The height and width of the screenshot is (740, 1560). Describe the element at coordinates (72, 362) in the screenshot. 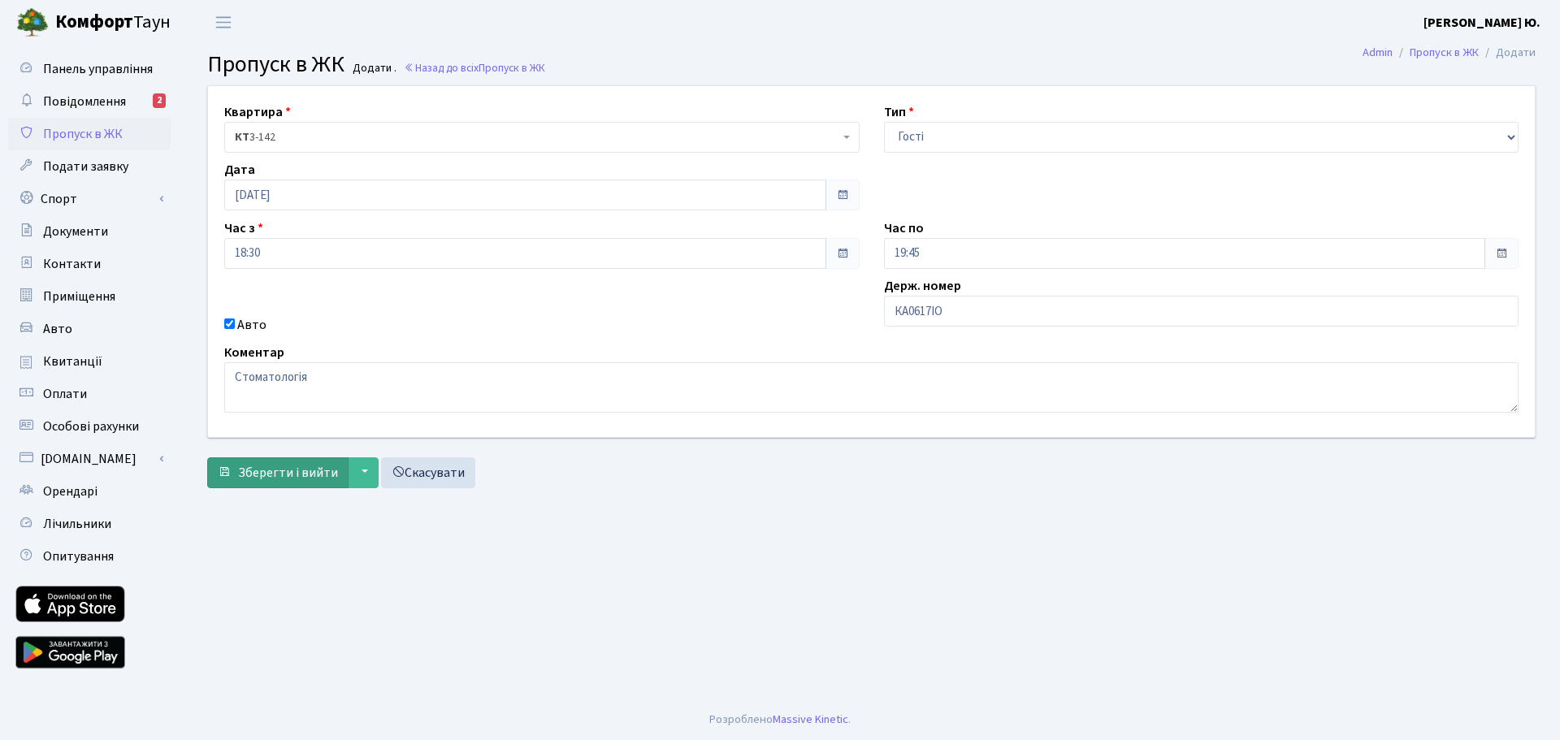

I see `span: Квитанції` at that location.